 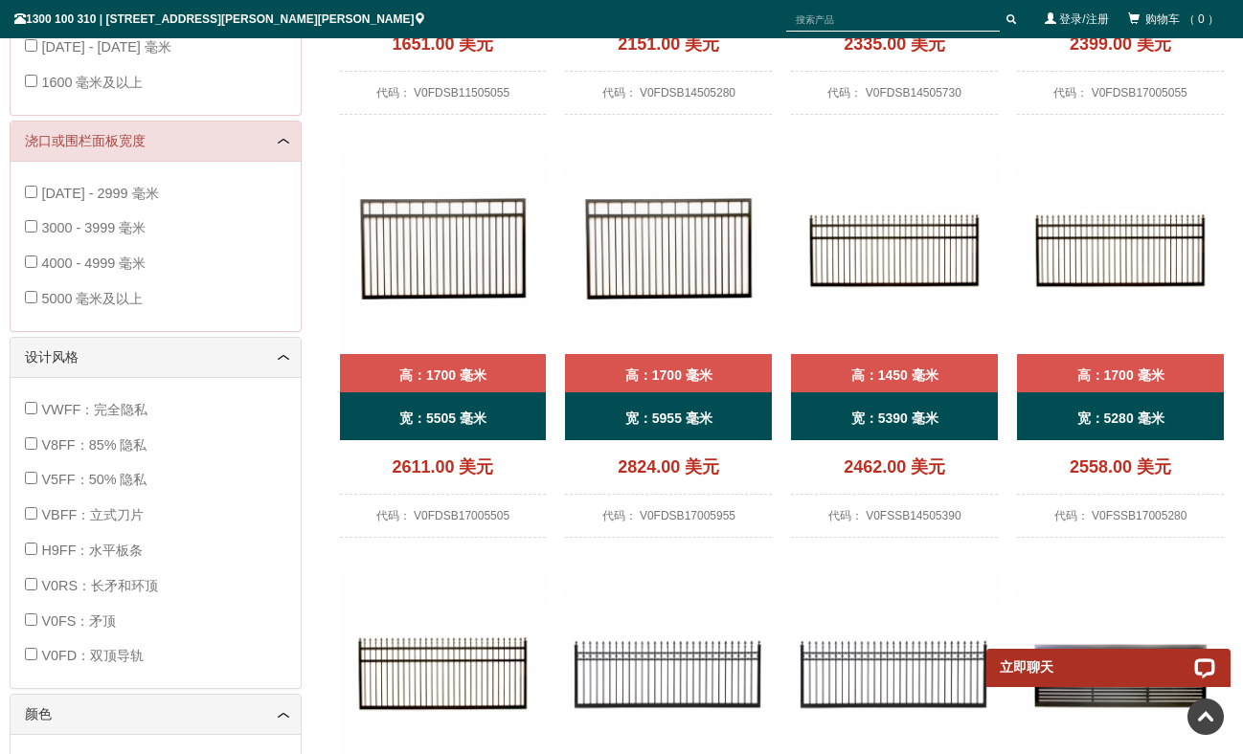 I want to click on div: 代码： V0FSSB14505390, so click(x=894, y=521).